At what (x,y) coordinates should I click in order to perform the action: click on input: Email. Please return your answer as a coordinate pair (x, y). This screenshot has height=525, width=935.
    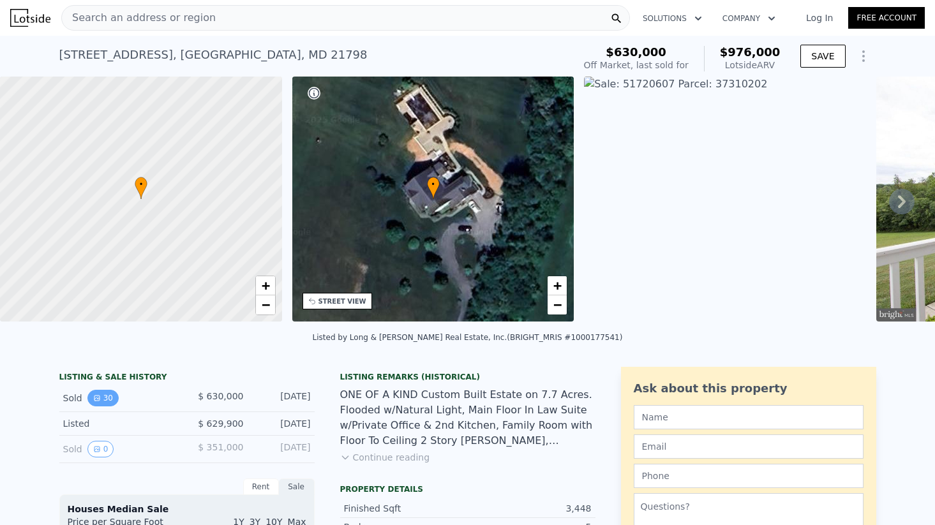
    Looking at the image, I should click on (749, 447).